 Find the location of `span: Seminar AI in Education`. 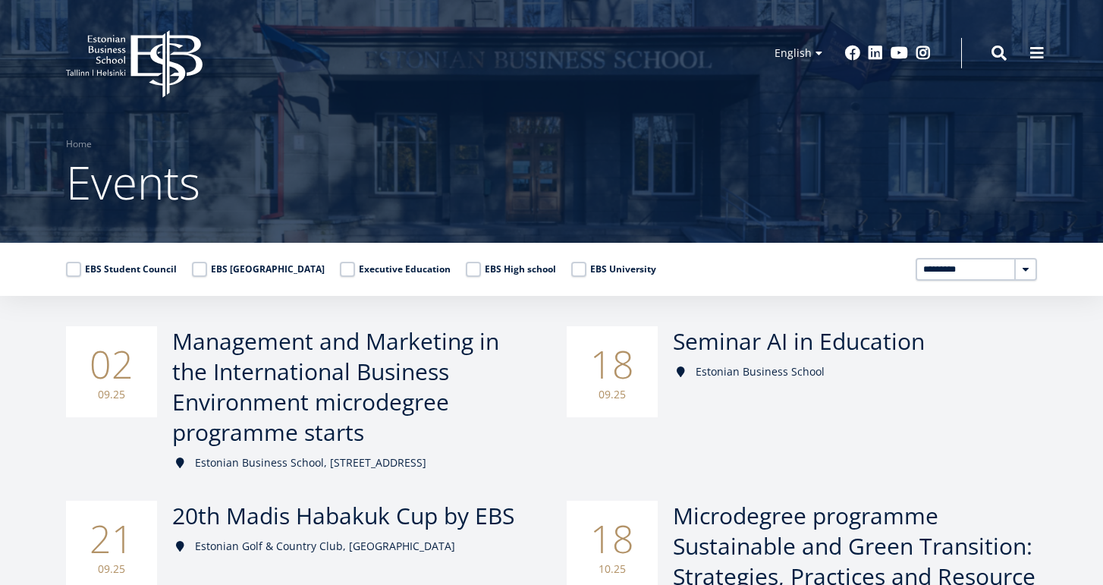

span: Seminar AI in Education is located at coordinates (799, 341).